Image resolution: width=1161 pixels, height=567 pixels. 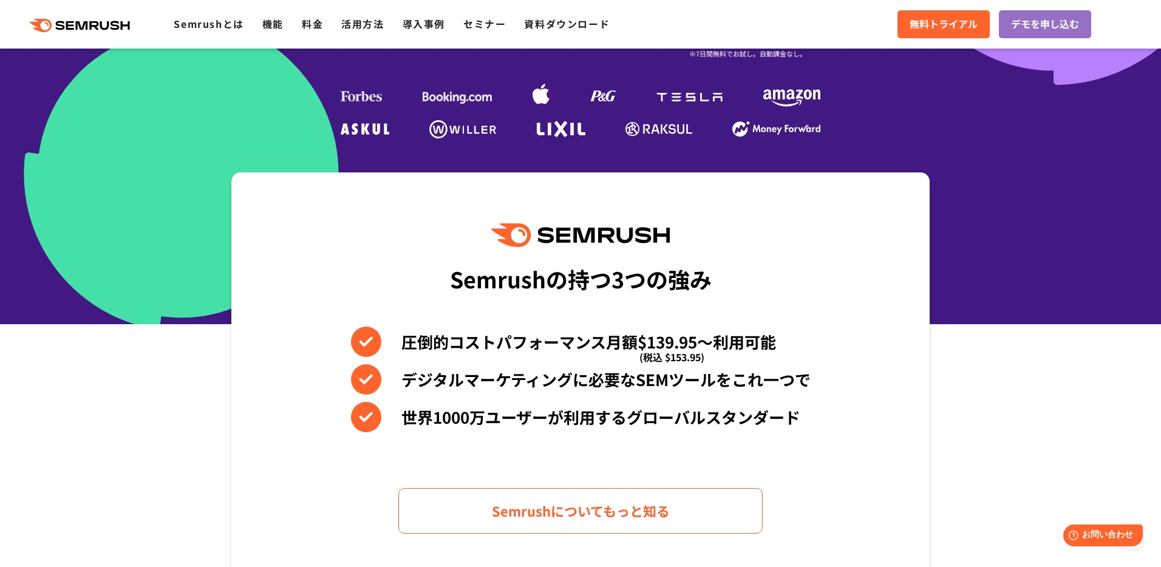 I want to click on li: 圧倒的コストパフォーマンス月額$139.95〜利用可能, so click(x=580, y=342).